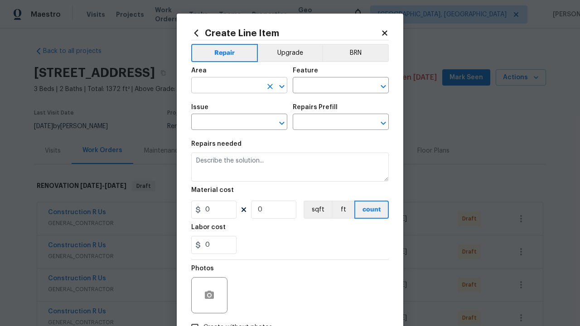 Image resolution: width=580 pixels, height=326 pixels. I want to click on button: Repair, so click(224, 53).